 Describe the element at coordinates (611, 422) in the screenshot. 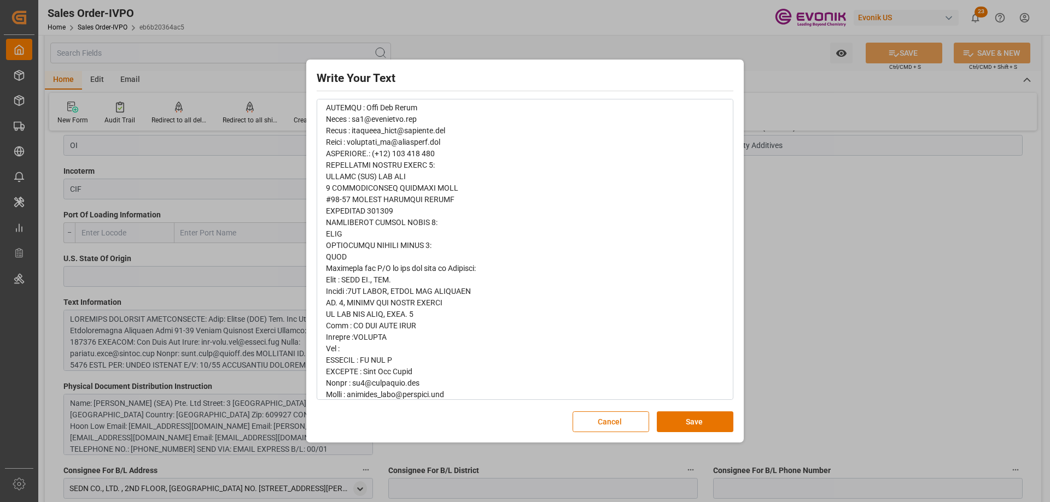

I see `button: Cancel` at that location.